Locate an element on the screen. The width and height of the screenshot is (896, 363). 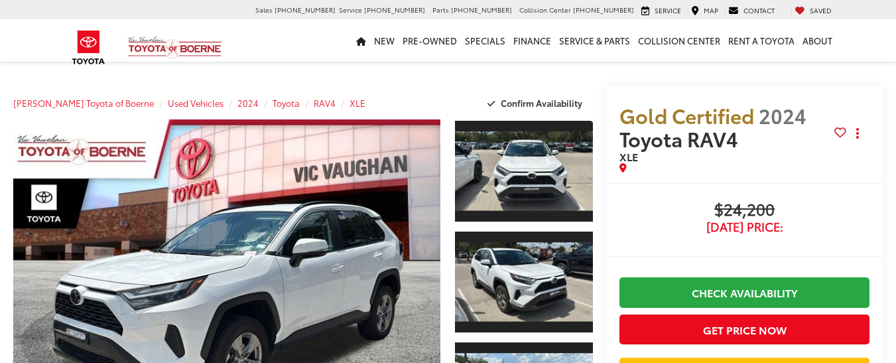
a: Service & Parts: Opens in a new tab is located at coordinates (594, 40).